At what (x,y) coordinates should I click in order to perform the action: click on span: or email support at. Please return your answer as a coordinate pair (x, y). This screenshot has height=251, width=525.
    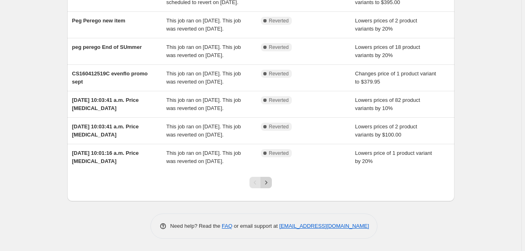
    Looking at the image, I should click on (255, 226).